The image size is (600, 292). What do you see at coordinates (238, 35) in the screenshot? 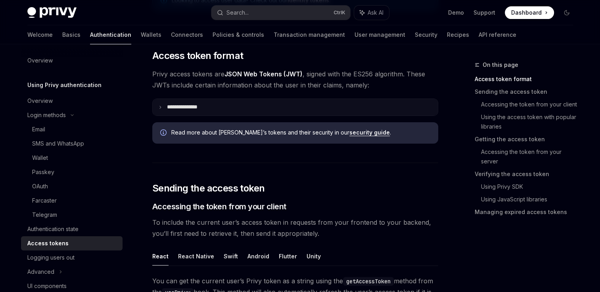
I see `a: Policies & controls` at bounding box center [238, 35].